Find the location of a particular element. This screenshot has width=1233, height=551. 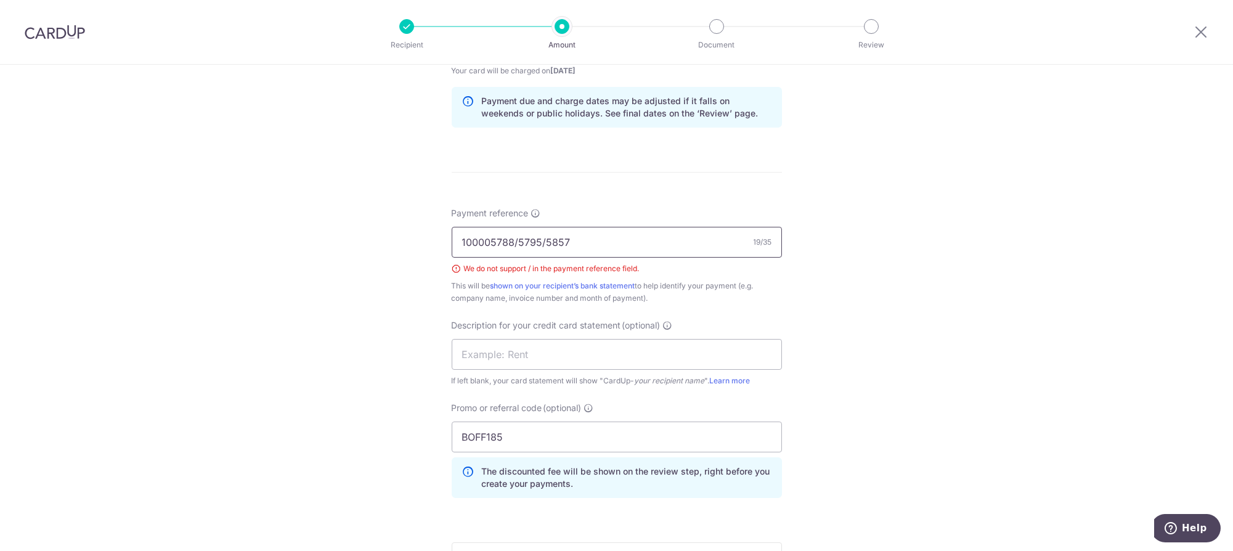

input: Example: Rent is located at coordinates (617, 354).